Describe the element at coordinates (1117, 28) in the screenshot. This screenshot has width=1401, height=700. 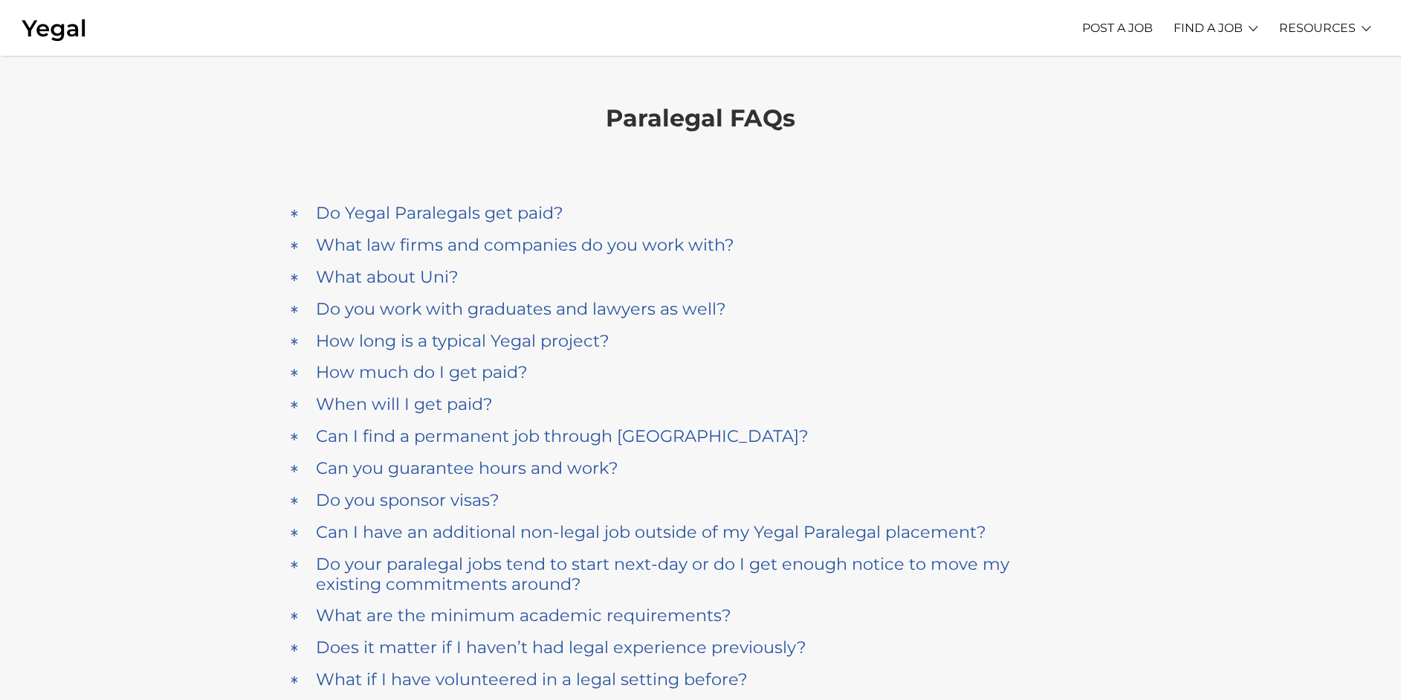
I see `a: POST A JOB` at that location.